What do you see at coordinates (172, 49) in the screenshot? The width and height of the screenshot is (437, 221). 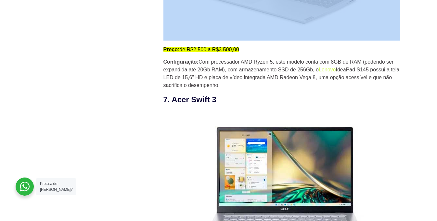 I see `strong: Preço:` at bounding box center [172, 49].